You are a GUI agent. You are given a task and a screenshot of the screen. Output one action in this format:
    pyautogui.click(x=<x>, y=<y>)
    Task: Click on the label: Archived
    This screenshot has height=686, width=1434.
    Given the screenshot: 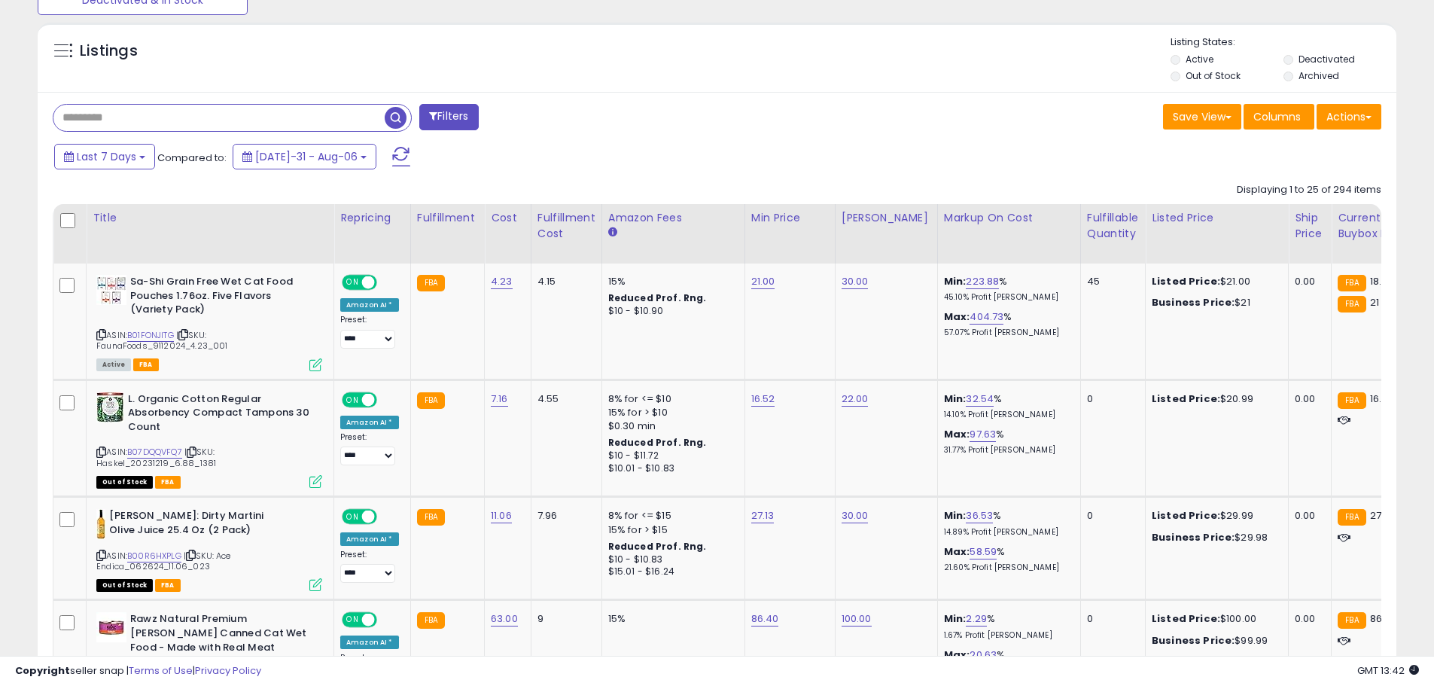 What is the action you would take?
    pyautogui.click(x=1319, y=75)
    